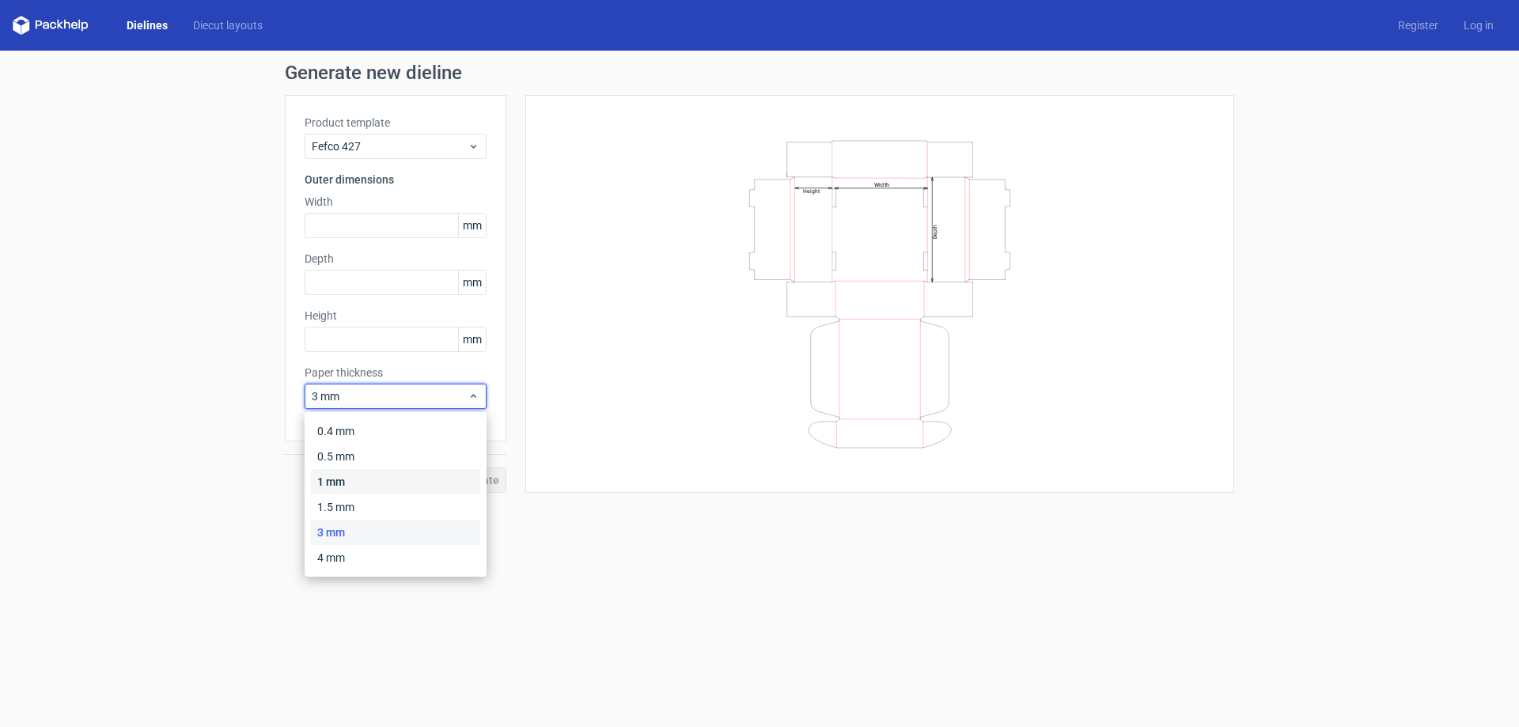 This screenshot has width=1519, height=727. Describe the element at coordinates (395, 123) in the screenshot. I see `label: Product template` at that location.